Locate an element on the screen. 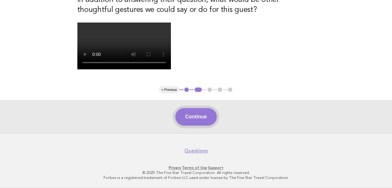  a: Terms of Use is located at coordinates (195, 168).